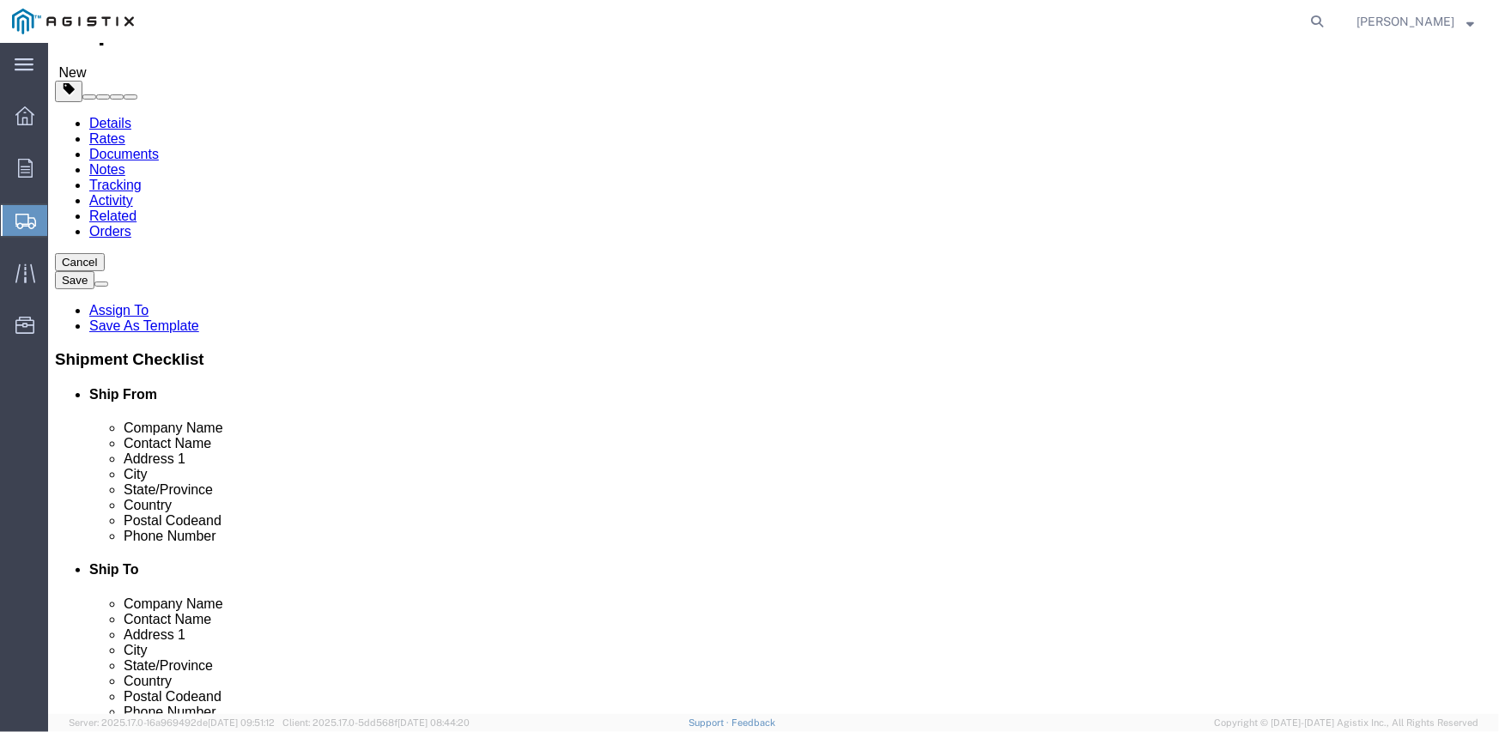  What do you see at coordinates (376, 723) in the screenshot?
I see `span: Client: 2025.17.0-5dd568f` at bounding box center [376, 723].